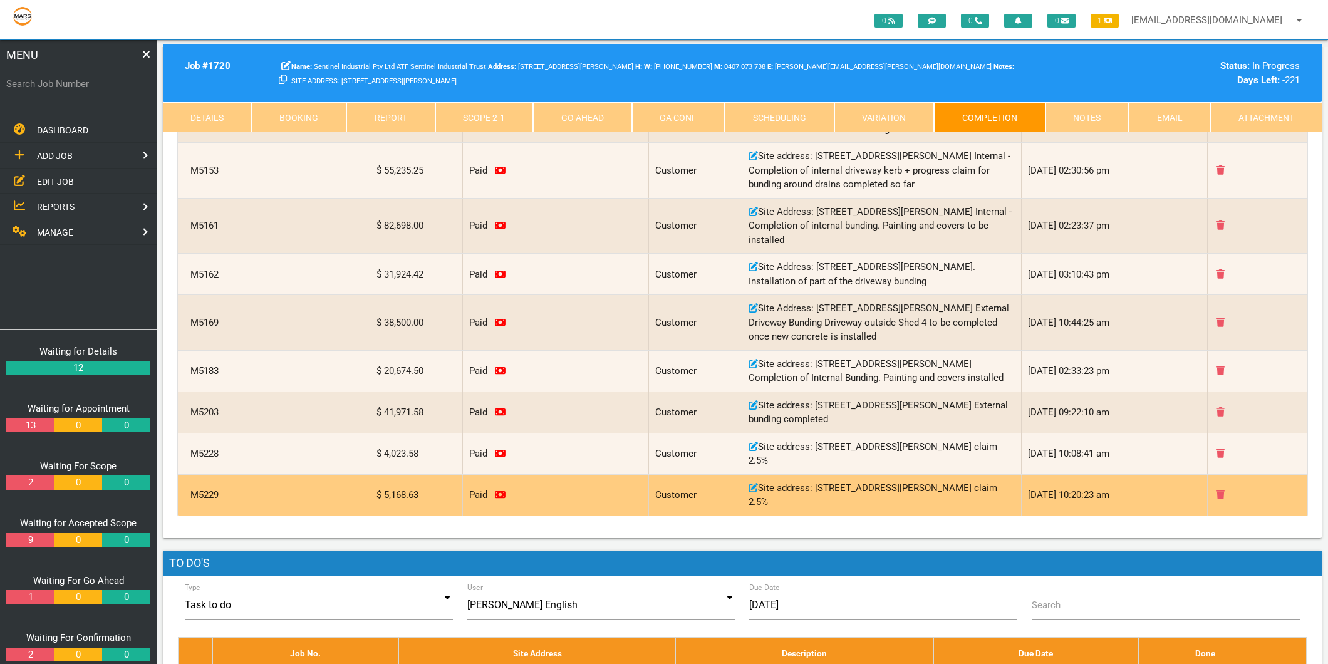 The image size is (1328, 664). I want to click on a: Waiting For Confirmation, so click(78, 638).